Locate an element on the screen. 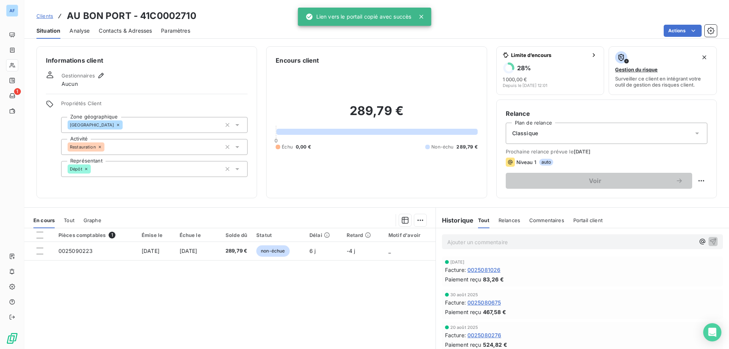 The height and width of the screenshot is (349, 729). span: Commentaires is located at coordinates (547, 220).